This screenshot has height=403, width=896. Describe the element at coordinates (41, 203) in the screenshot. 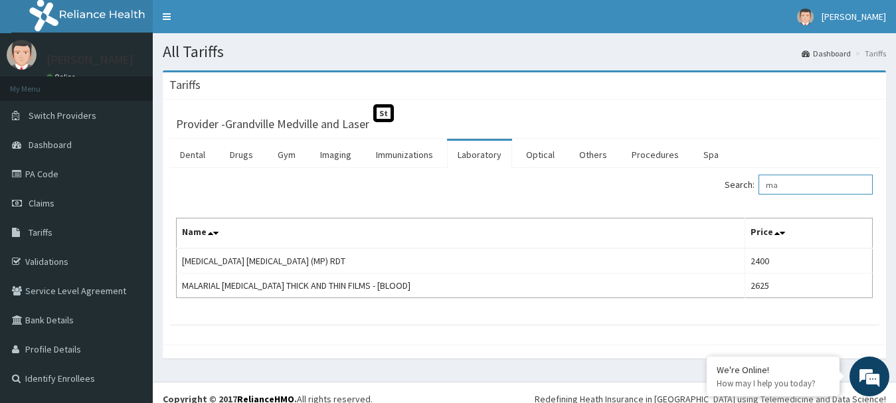

I see `span: Claims` at that location.